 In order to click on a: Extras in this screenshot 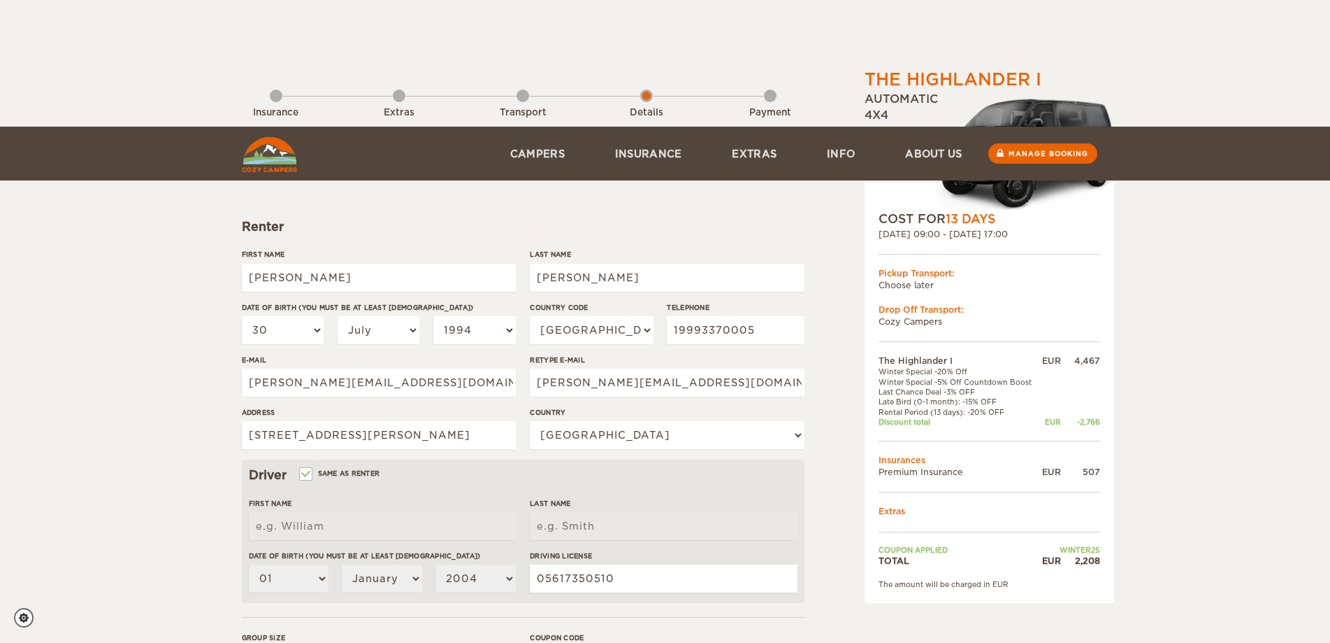, I will do `click(754, 153)`.